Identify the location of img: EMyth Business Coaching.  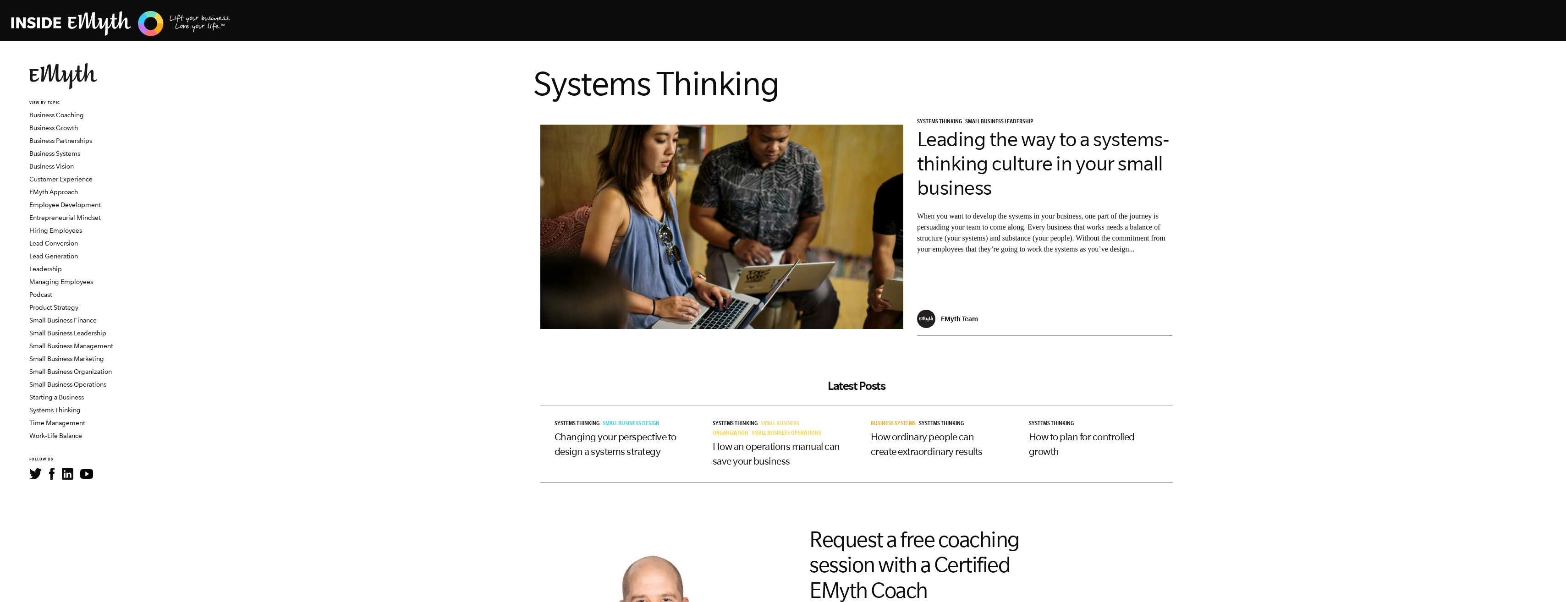
(121, 23).